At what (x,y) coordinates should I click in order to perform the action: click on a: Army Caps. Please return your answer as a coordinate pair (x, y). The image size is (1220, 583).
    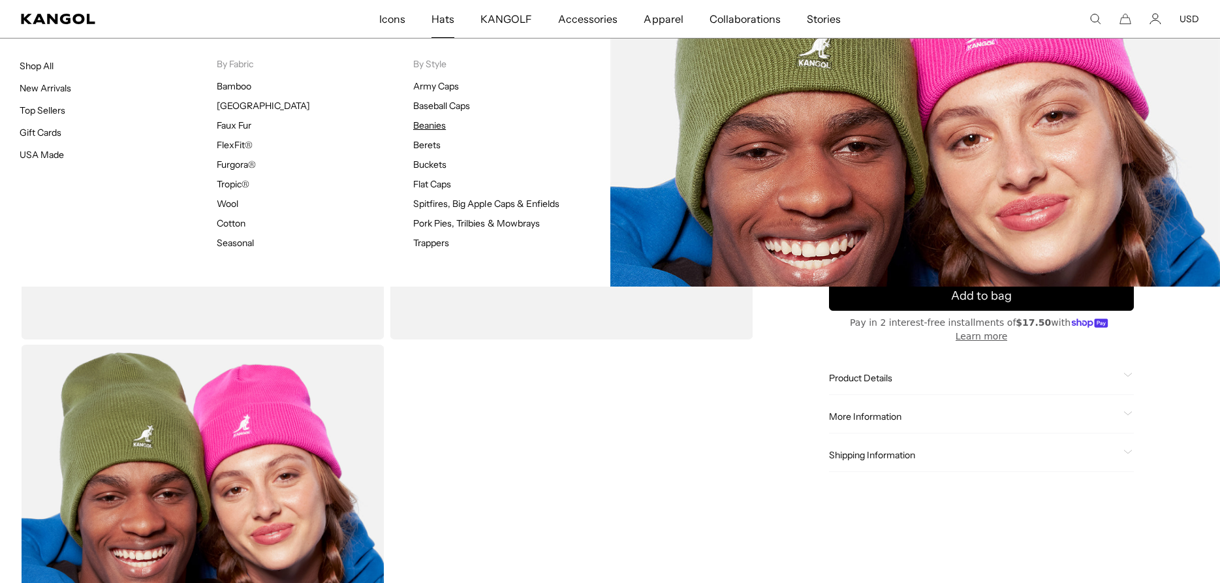
    Looking at the image, I should click on (436, 86).